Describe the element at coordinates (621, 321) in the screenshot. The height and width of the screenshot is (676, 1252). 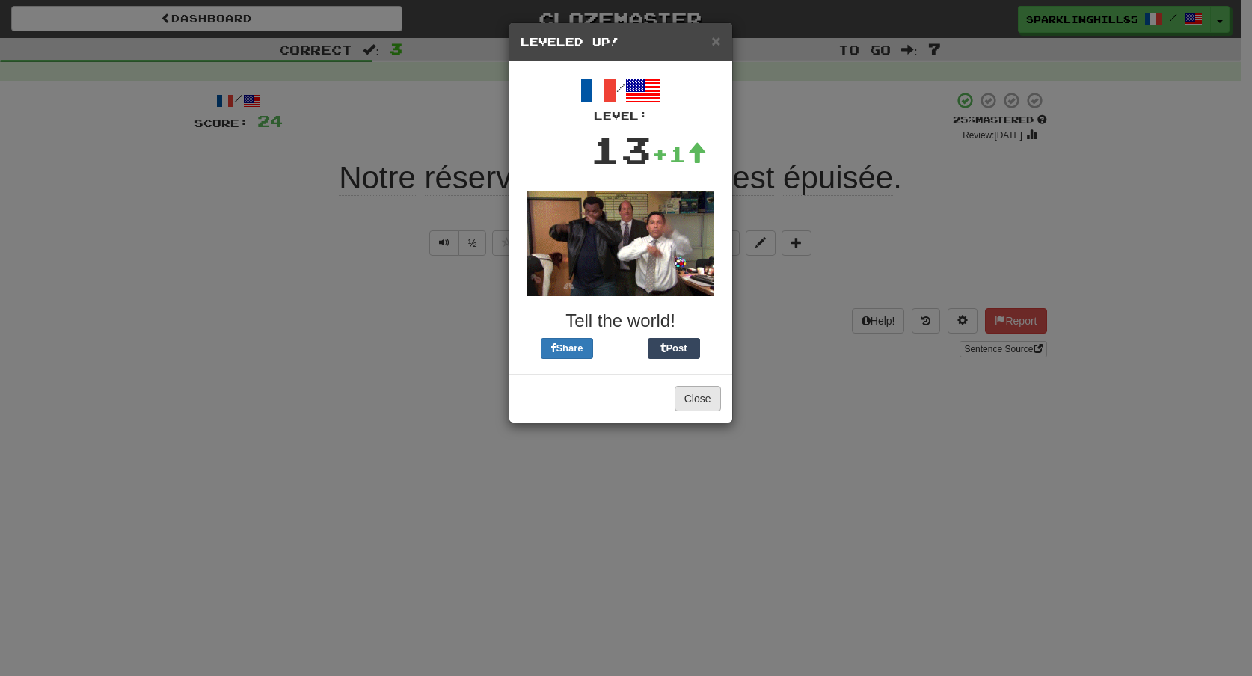
I see `h3: Tell the world!` at that location.